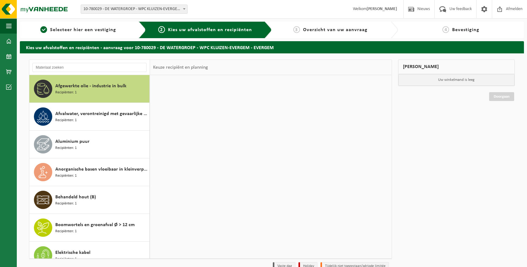 This screenshot has height=267, width=527. What do you see at coordinates (297, 30) in the screenshot?
I see `span: 3` at bounding box center [297, 30].